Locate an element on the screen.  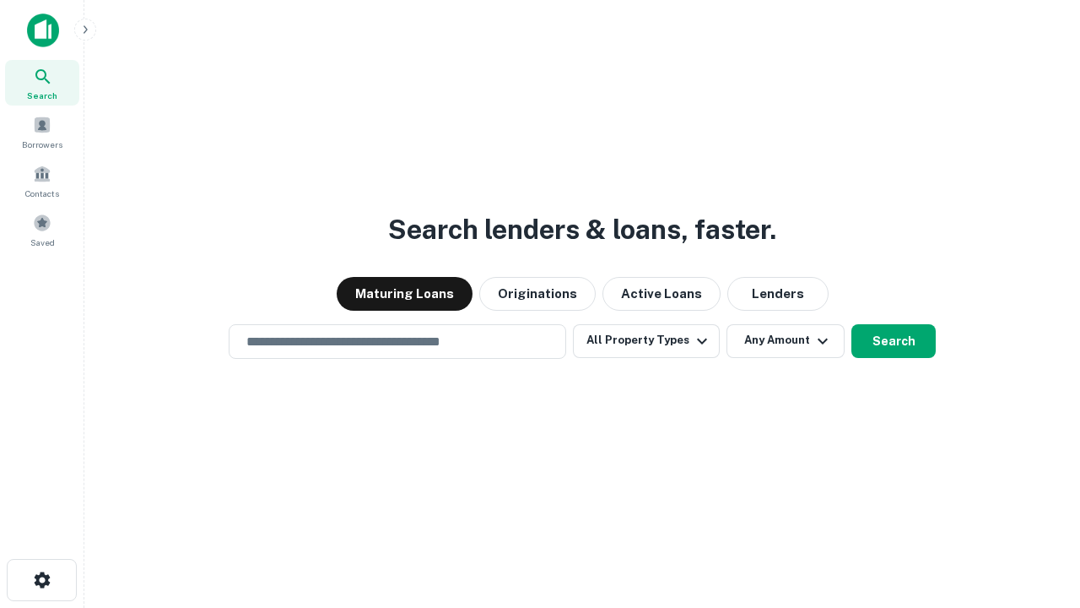
a: Borrowers is located at coordinates (42, 132).